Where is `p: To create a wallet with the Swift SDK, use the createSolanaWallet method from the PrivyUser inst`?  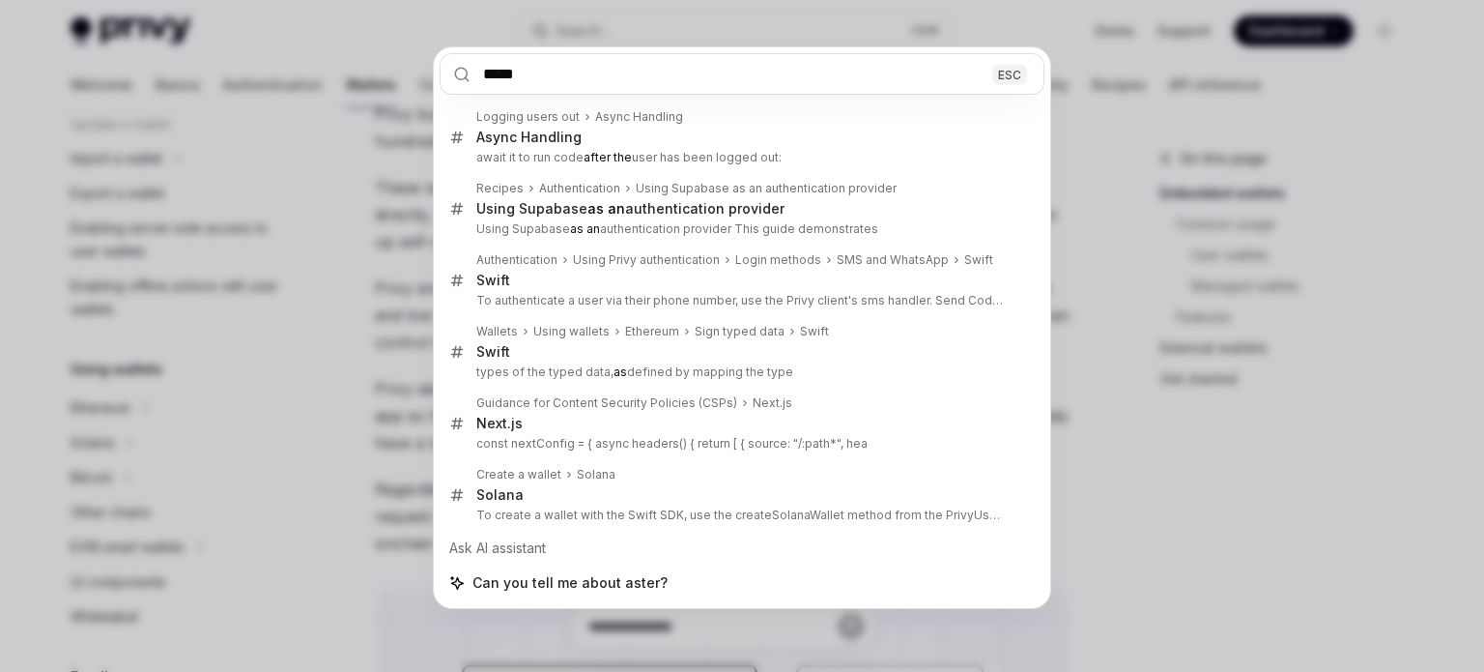 p: To create a wallet with the Swift SDK, use the createSolanaWallet method from the PrivyUser inst is located at coordinates (740, 515).